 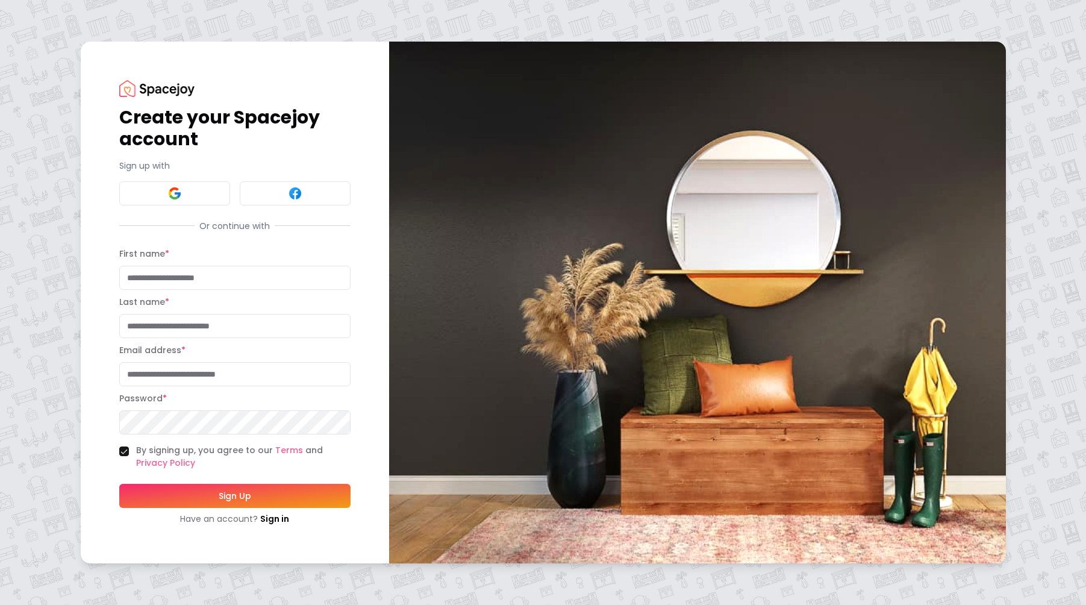 I want to click on a: Terms, so click(x=289, y=450).